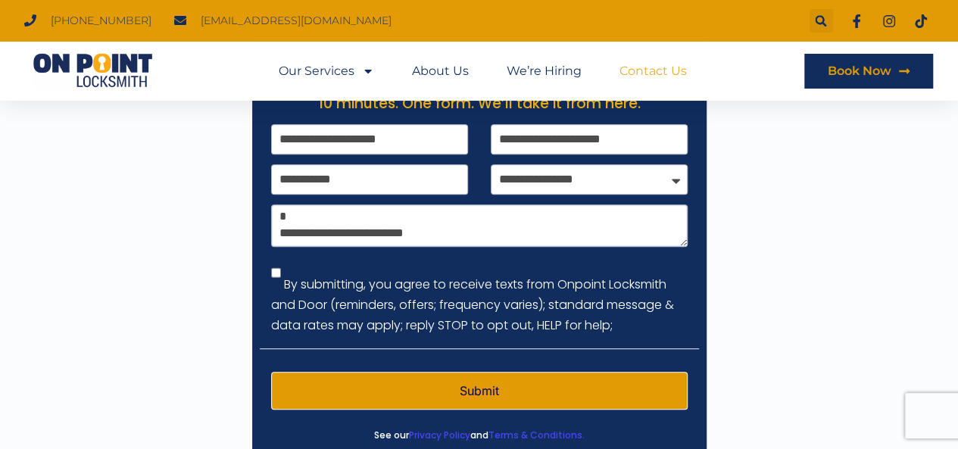  Describe the element at coordinates (869, 71) in the screenshot. I see `a: Book Now` at that location.